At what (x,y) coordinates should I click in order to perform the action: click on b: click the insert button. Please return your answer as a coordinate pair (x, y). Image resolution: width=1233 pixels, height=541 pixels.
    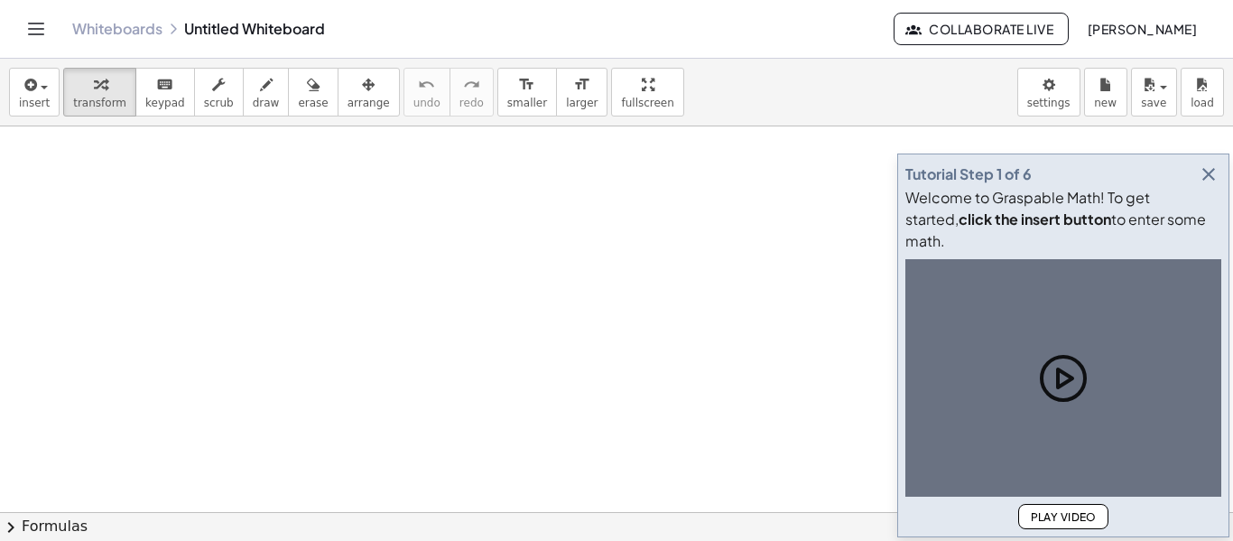
    Looking at the image, I should click on (1034, 218).